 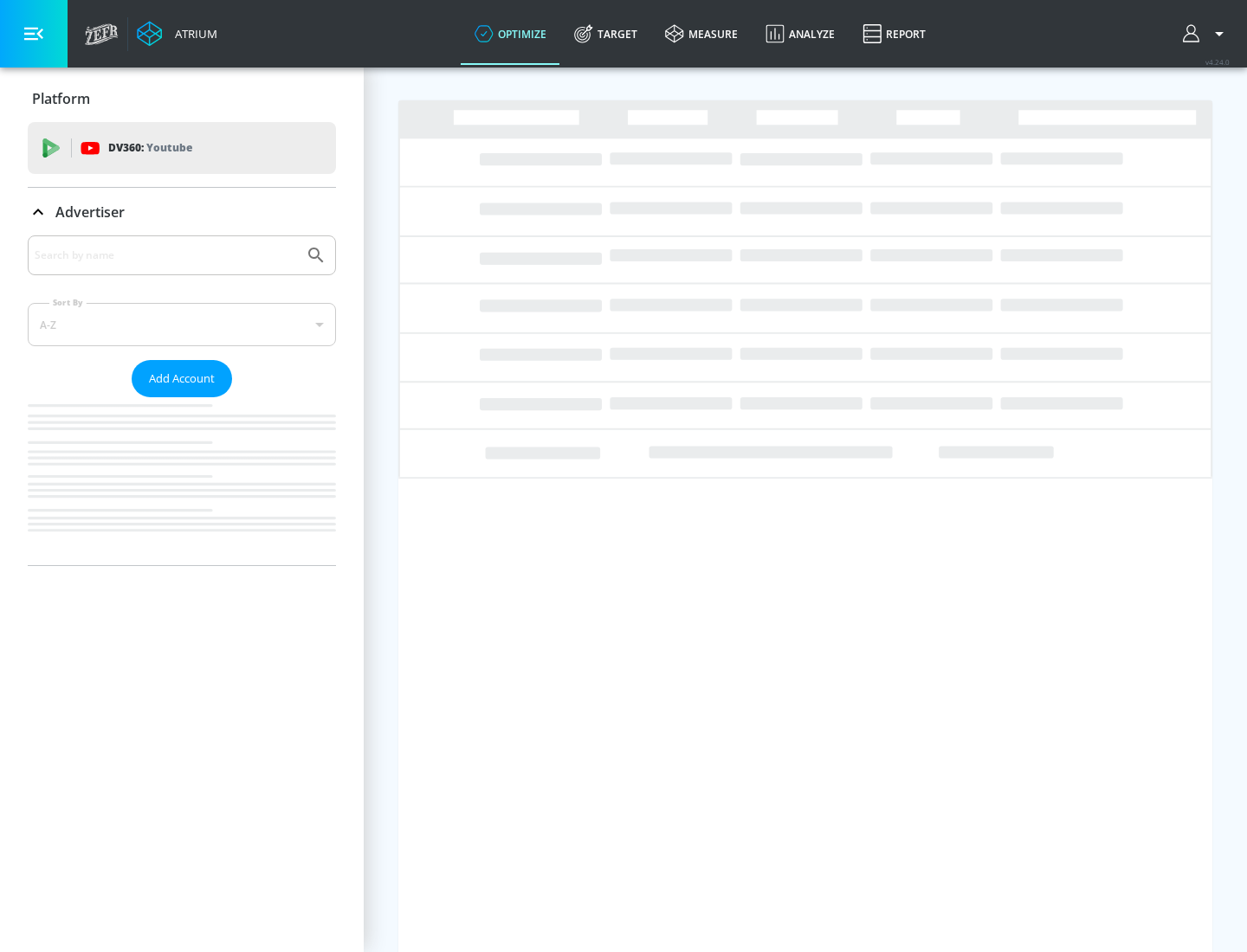 What do you see at coordinates (181, 482) in the screenshot?
I see `nav: list of Advertiser` at bounding box center [181, 482].